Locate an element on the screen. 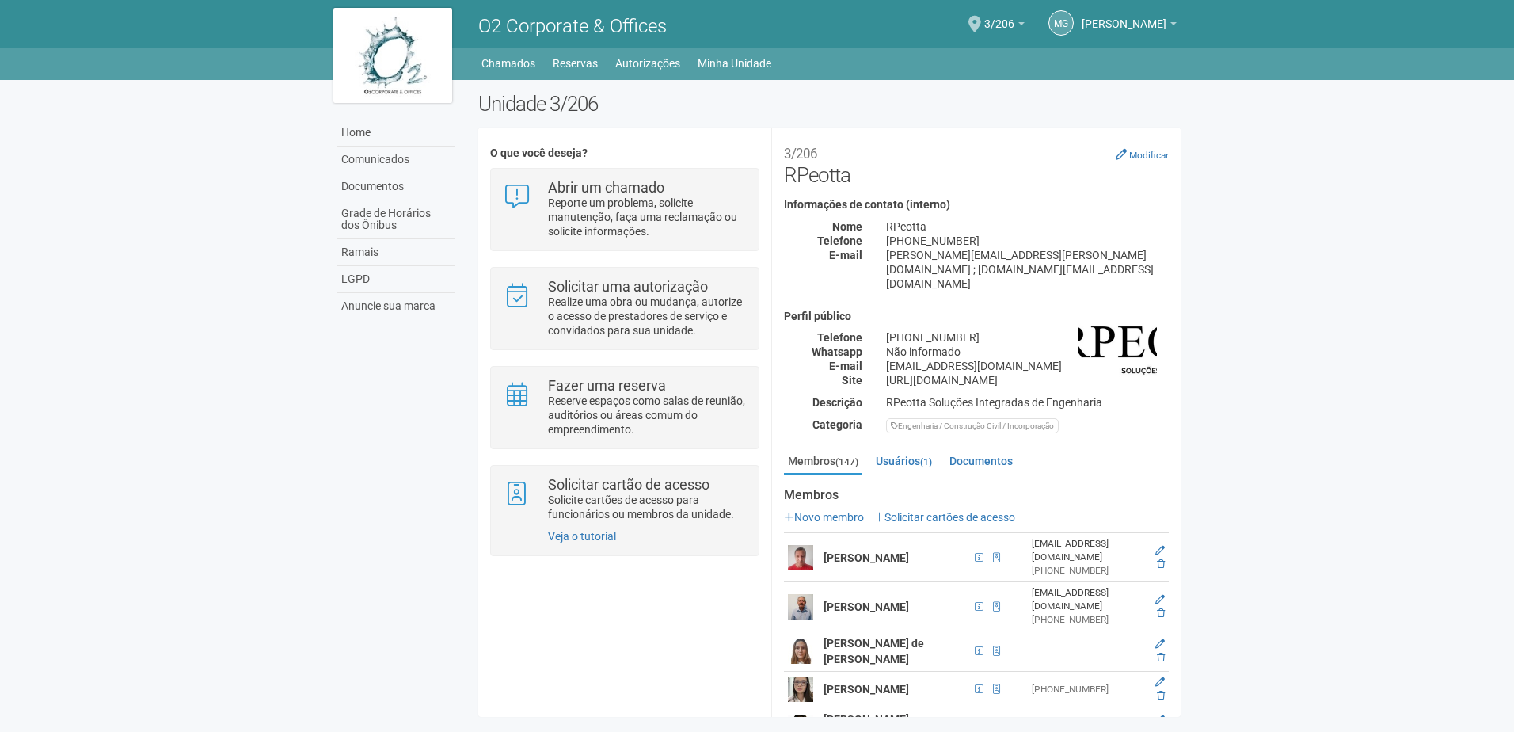 The height and width of the screenshot is (732, 1514). small: (1) is located at coordinates (926, 462).